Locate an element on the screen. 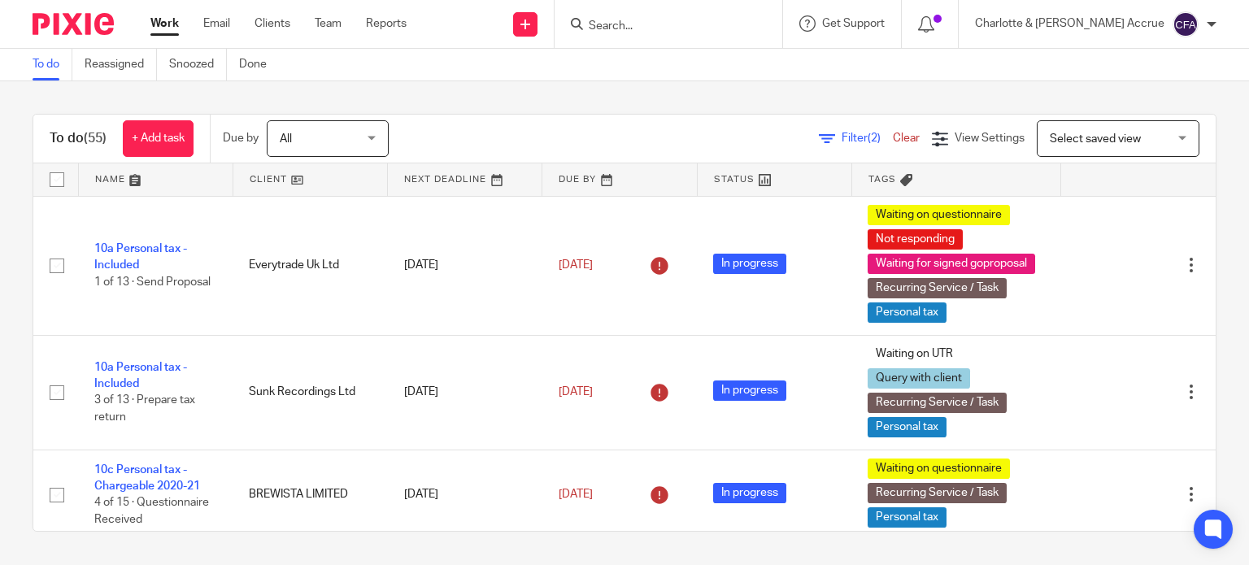 The width and height of the screenshot is (1249, 565). a: Team is located at coordinates (328, 24).